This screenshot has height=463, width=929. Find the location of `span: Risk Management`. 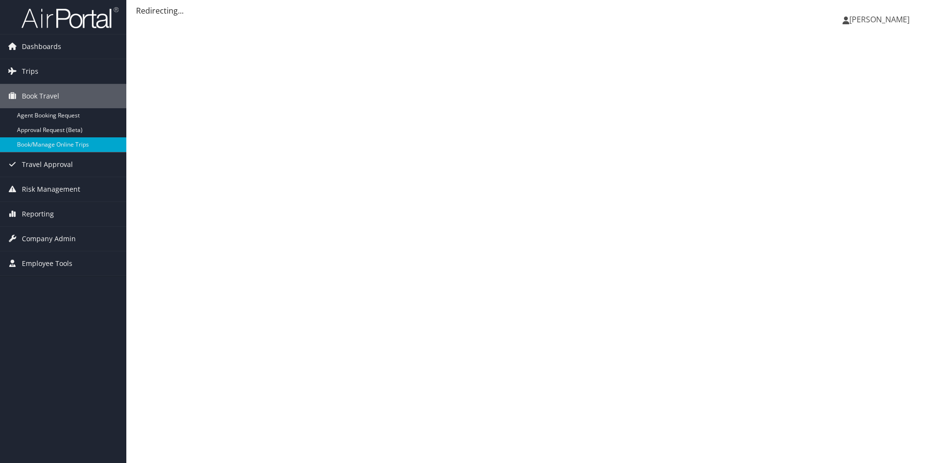

span: Risk Management is located at coordinates (51, 189).